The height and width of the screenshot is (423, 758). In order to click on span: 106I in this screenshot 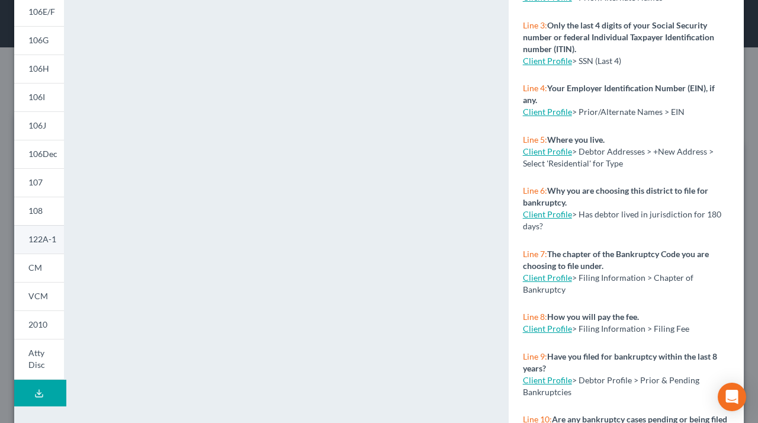, I will do `click(37, 97)`.